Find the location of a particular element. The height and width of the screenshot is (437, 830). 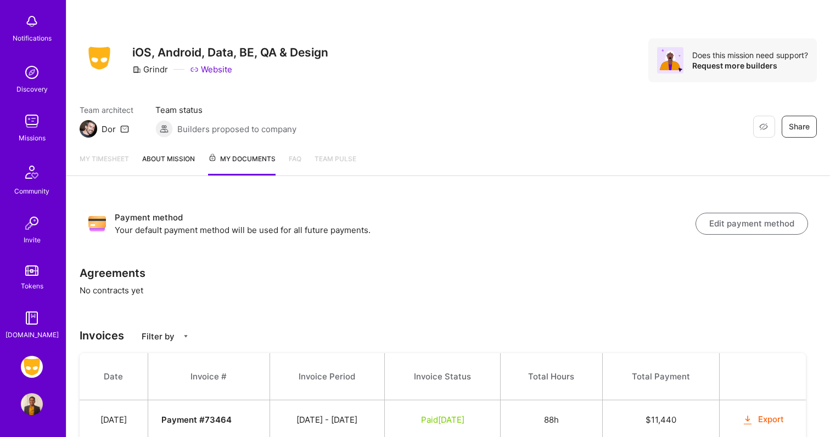

p: Your default payment method will be used for all future payments. is located at coordinates (405, 230).